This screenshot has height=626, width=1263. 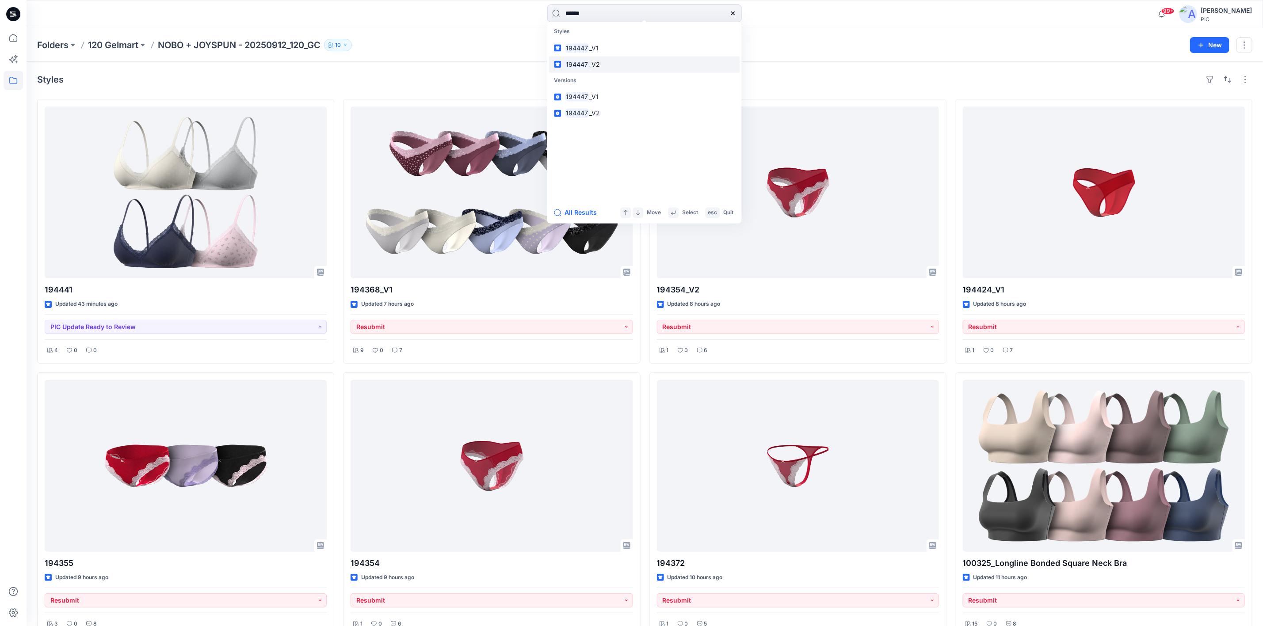 I want to click on p: Folders, so click(x=53, y=45).